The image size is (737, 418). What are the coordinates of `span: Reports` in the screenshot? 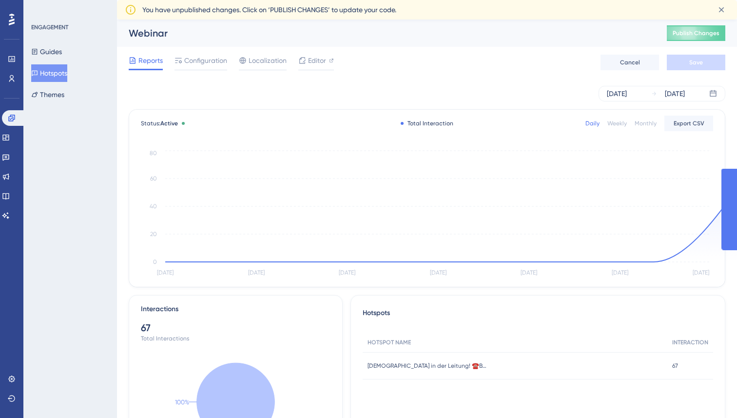 It's located at (151, 60).